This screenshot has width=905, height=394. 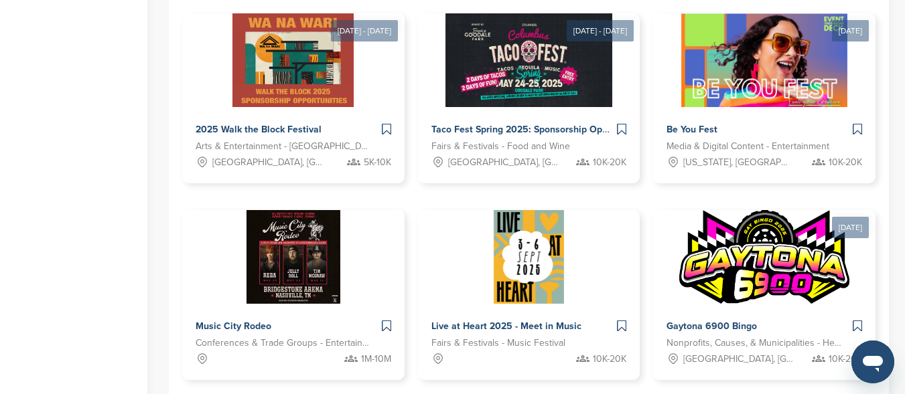 What do you see at coordinates (692, 129) in the screenshot?
I see `span: Be You Fest` at bounding box center [692, 129].